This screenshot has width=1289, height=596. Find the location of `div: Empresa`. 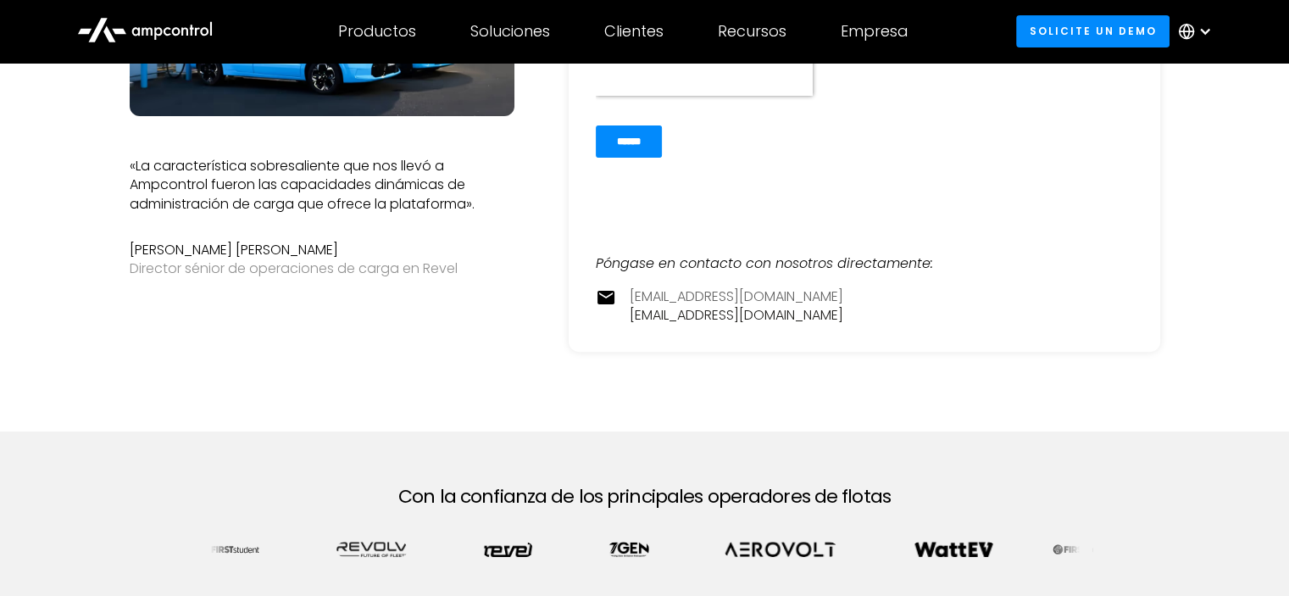

div: Empresa is located at coordinates (874, 31).